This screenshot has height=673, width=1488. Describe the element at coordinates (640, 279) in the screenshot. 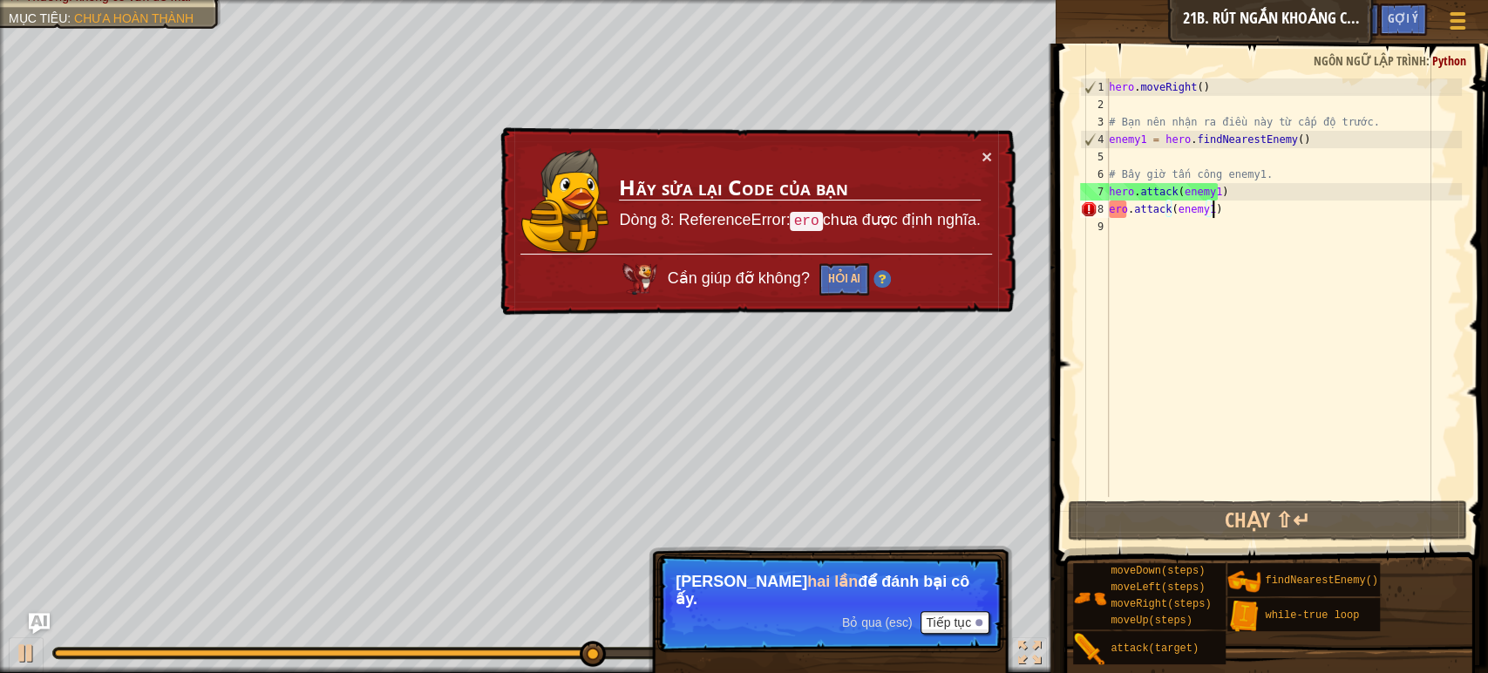

I see `img: AI` at that location.